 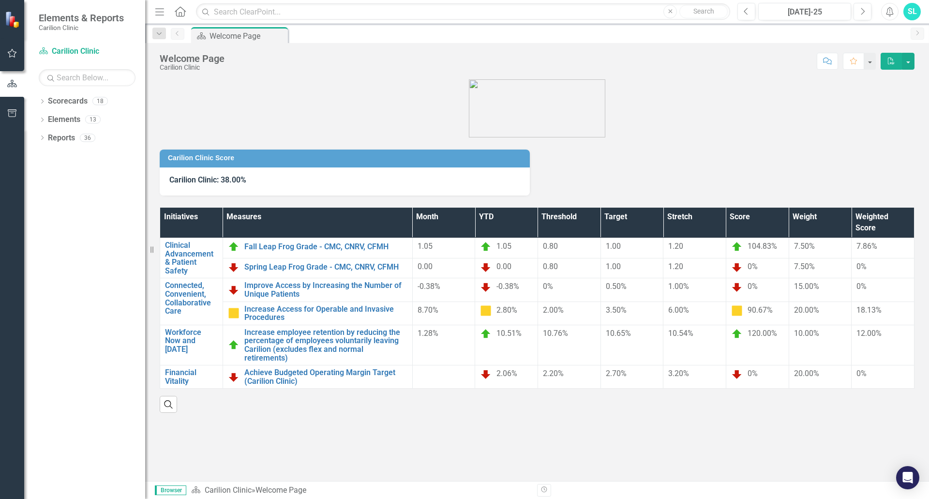 I want to click on span: Browser, so click(x=170, y=490).